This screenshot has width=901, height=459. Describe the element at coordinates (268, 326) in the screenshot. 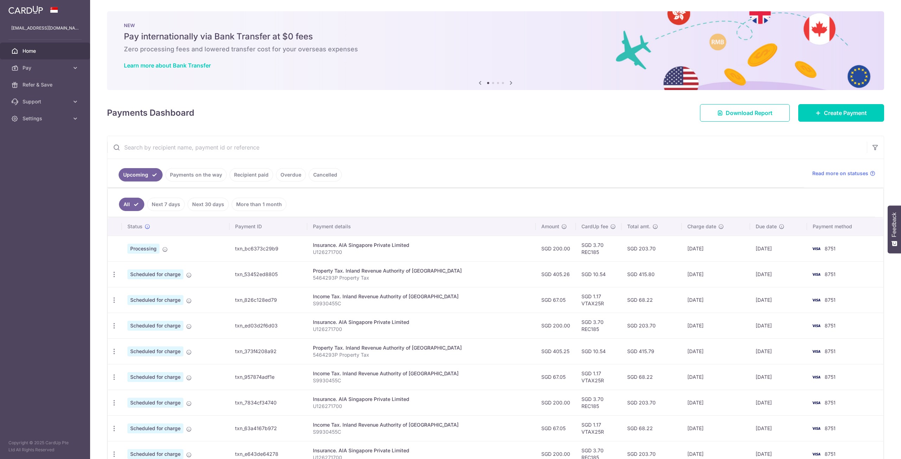

I see `td: txn_ed03d2f6d03` at that location.